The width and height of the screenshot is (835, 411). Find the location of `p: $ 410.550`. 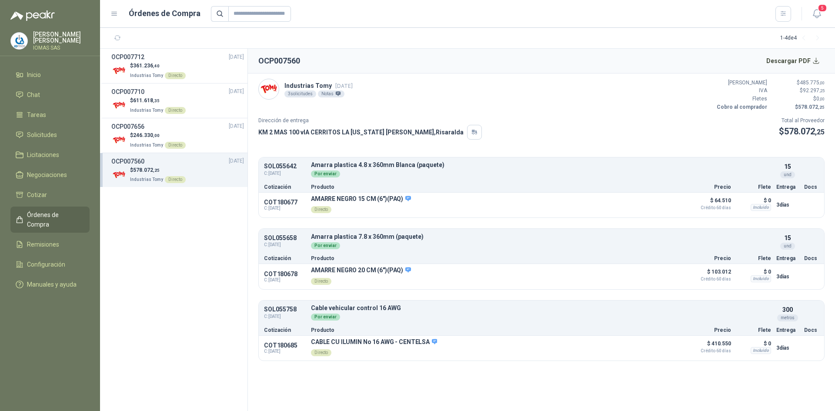

p: $ 410.550 is located at coordinates (709, 346).